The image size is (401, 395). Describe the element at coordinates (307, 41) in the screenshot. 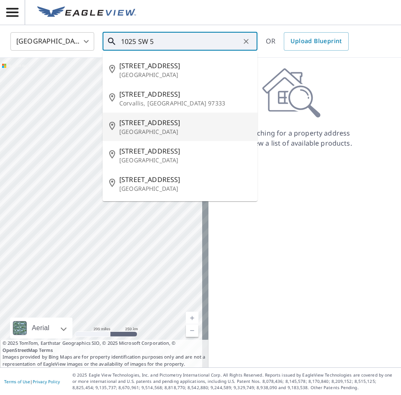

I see `div: OR` at that location.